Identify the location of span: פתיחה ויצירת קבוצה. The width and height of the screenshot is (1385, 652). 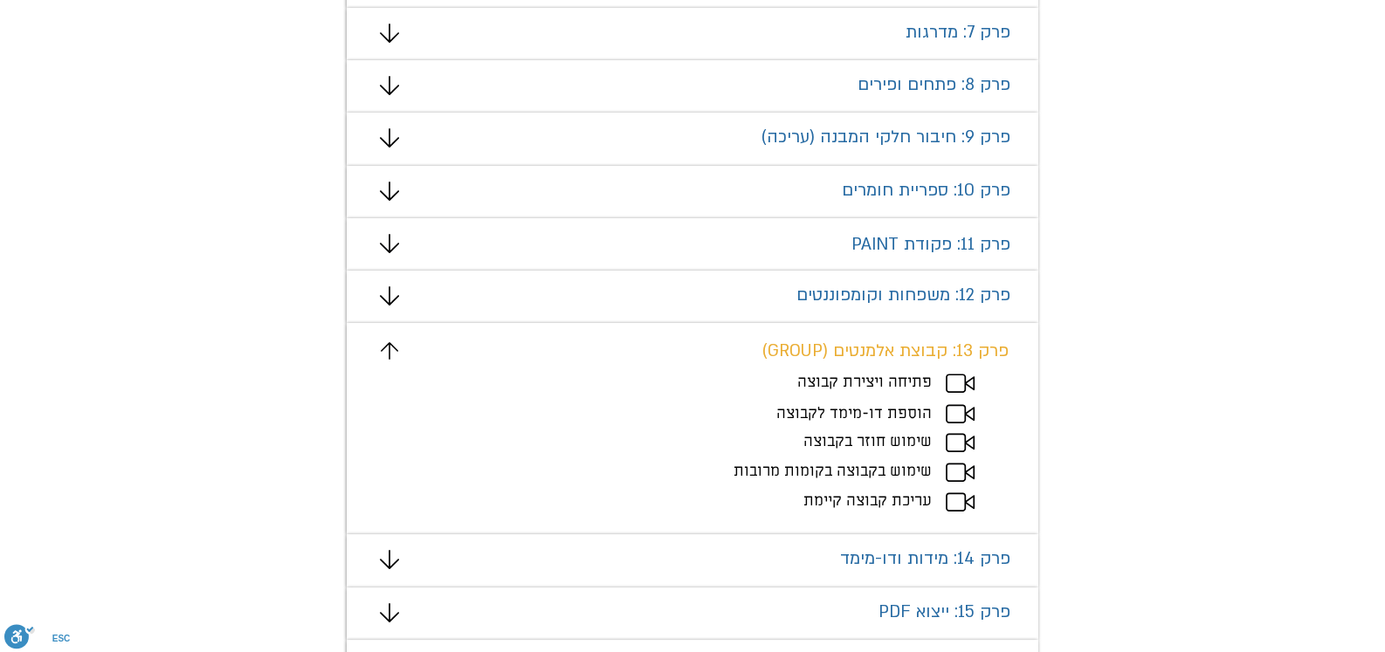
(864, 382).